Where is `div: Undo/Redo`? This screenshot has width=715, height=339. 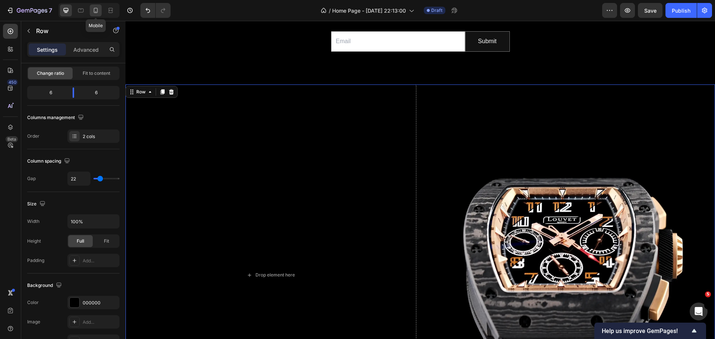 div: Undo/Redo is located at coordinates (155, 10).